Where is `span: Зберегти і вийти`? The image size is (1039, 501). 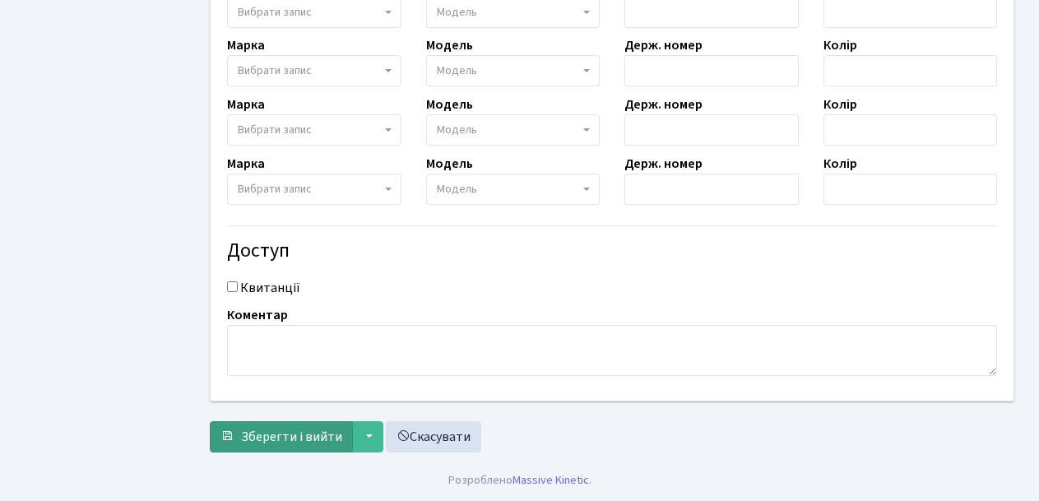
span: Зберегти і вийти is located at coordinates (291, 437).